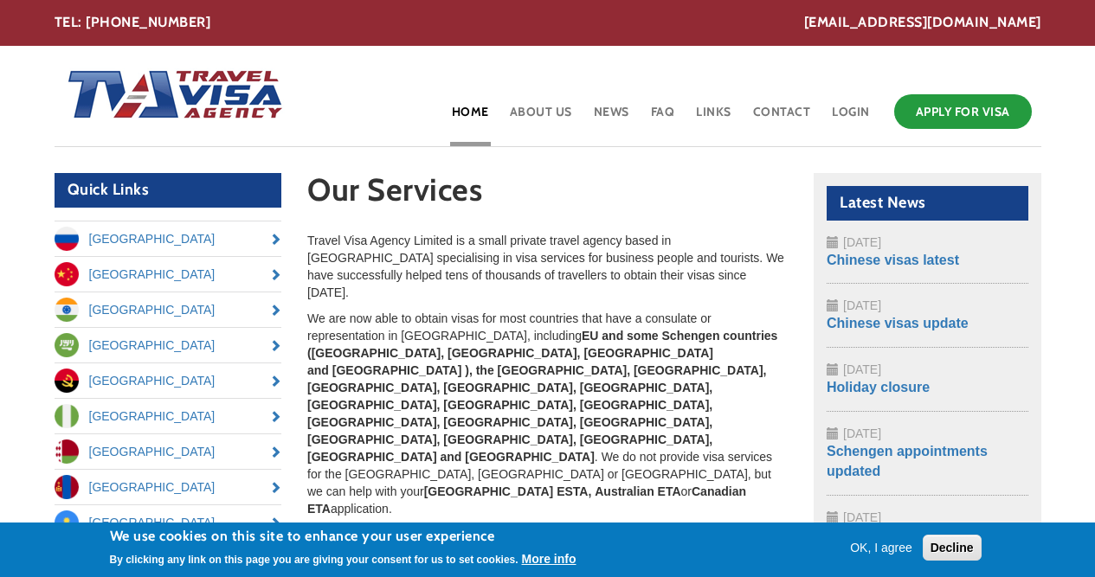  What do you see at coordinates (541, 118) in the screenshot?
I see `a: About Us` at bounding box center [541, 118].